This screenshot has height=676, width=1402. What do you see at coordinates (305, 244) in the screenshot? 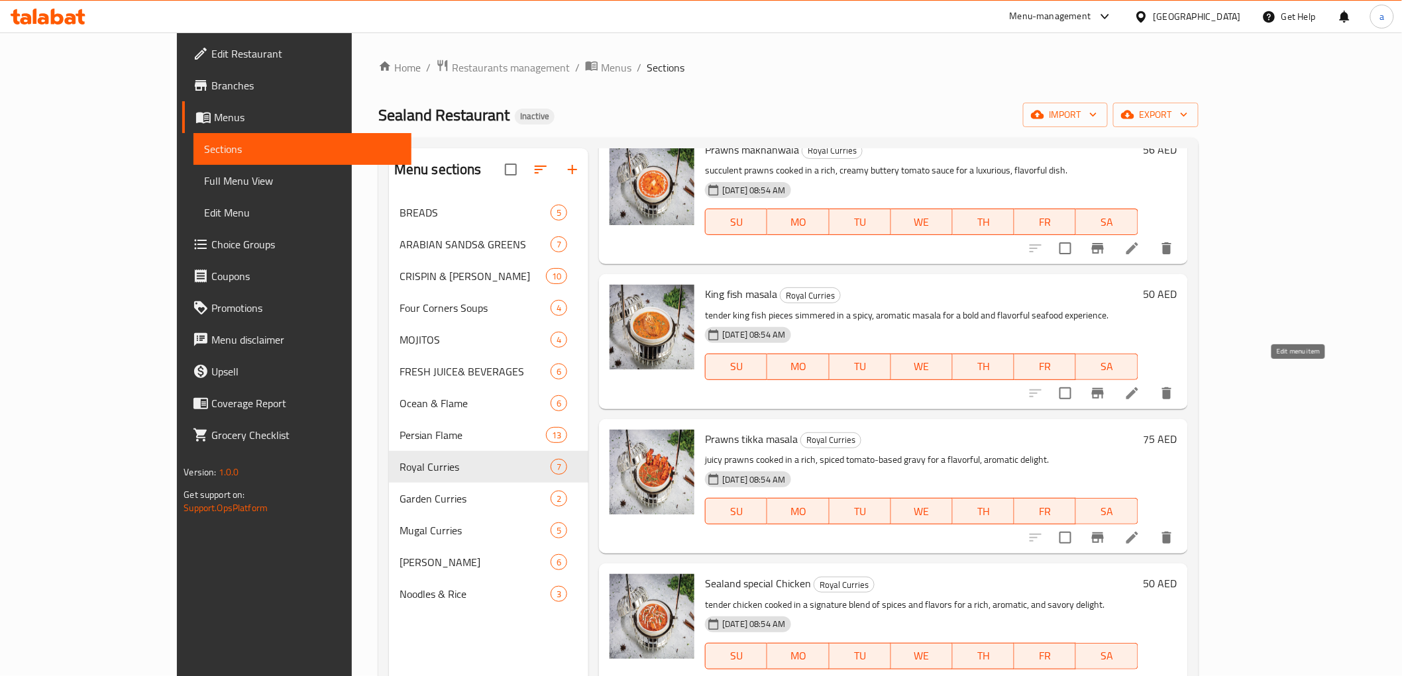
I see `span: Choice Groups` at bounding box center [305, 244].